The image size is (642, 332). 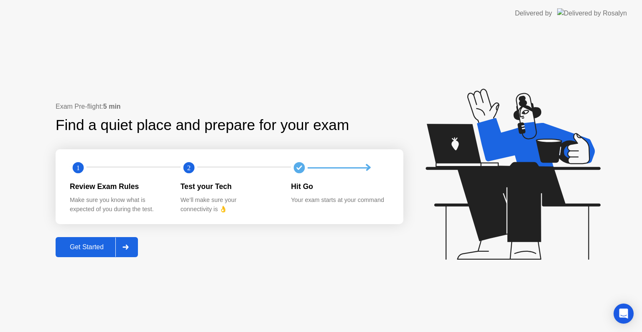 What do you see at coordinates (229, 107) in the screenshot?
I see `div: Exam Pre-flight:` at bounding box center [229, 107].